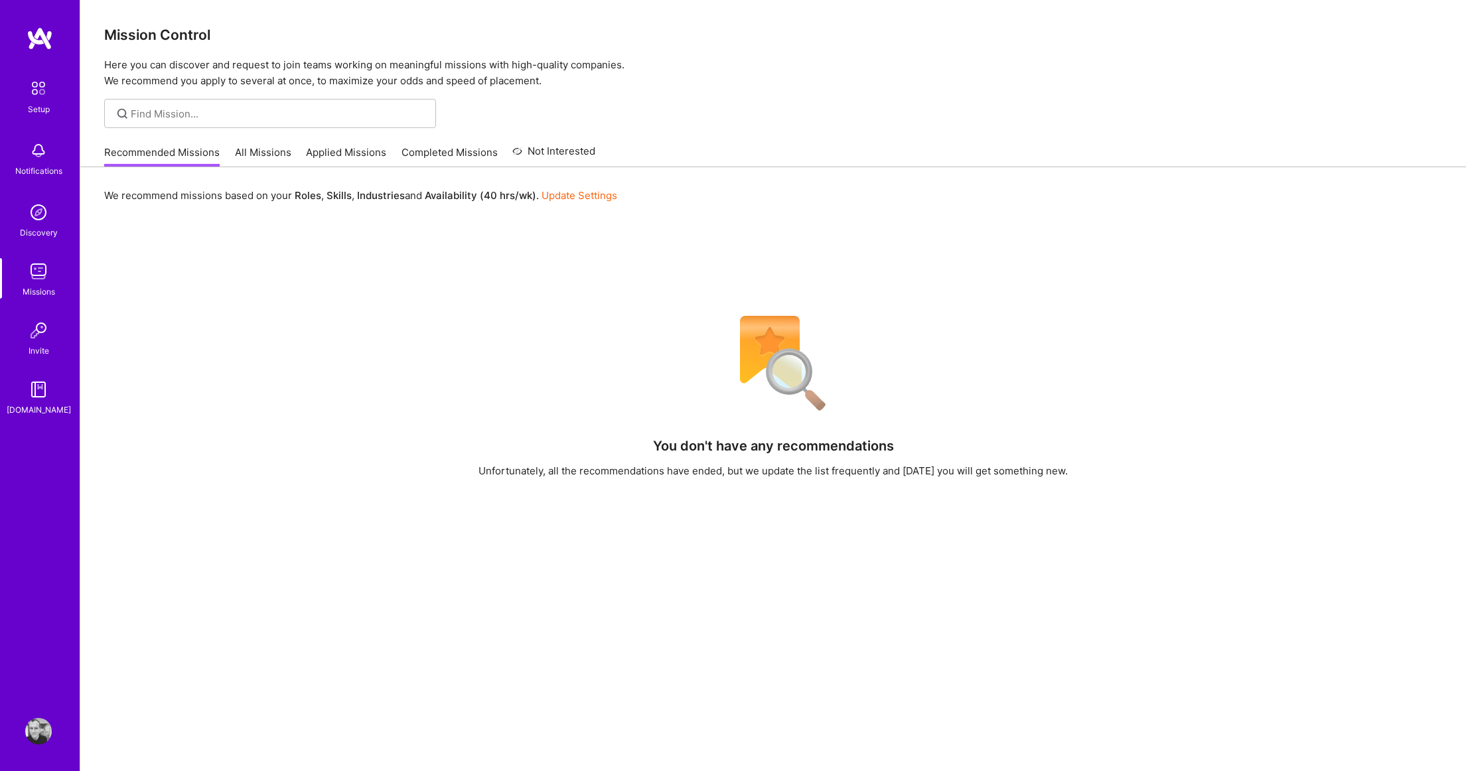  Describe the element at coordinates (39, 232) in the screenshot. I see `div: Discovery` at that location.